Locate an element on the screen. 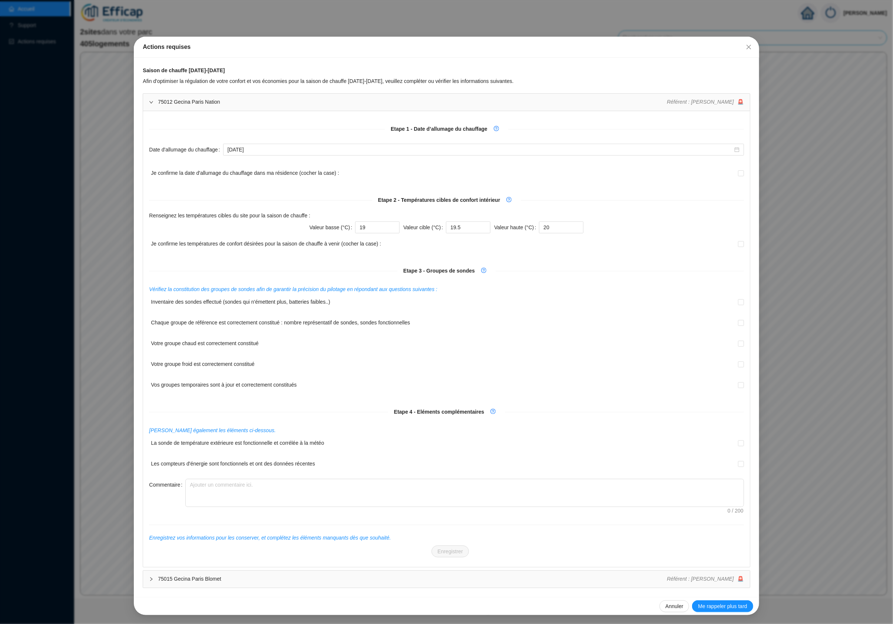 Image resolution: width=893 pixels, height=624 pixels. strong: Etape 1 - Date d’allumage du chauffage is located at coordinates (439, 129).